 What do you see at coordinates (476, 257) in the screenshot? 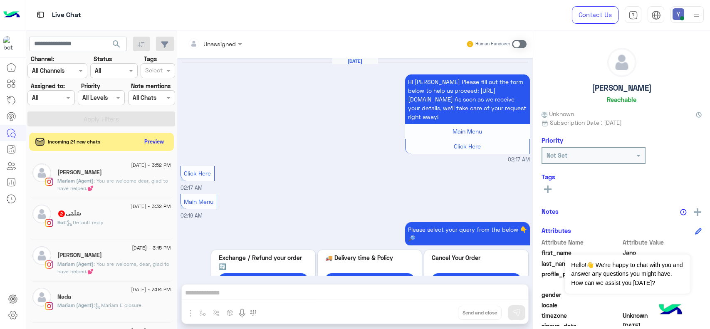
I see `p: Cancel Your Order` at bounding box center [476, 257].